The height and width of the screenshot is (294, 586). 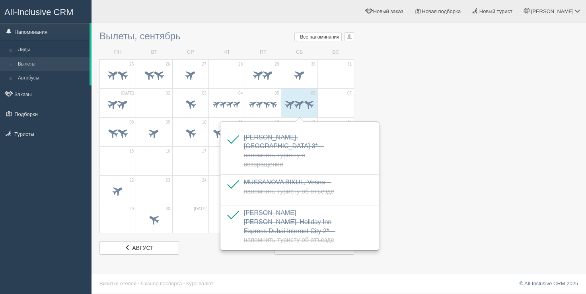 What do you see at coordinates (168, 94) in the screenshot?
I see `span: 02` at bounding box center [168, 94].